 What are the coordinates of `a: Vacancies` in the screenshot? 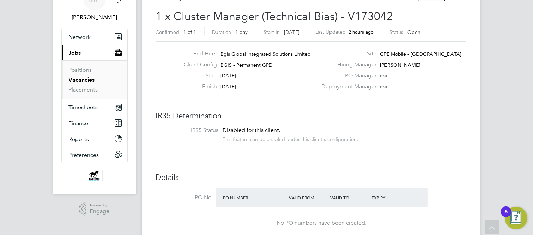 It's located at (82, 79).